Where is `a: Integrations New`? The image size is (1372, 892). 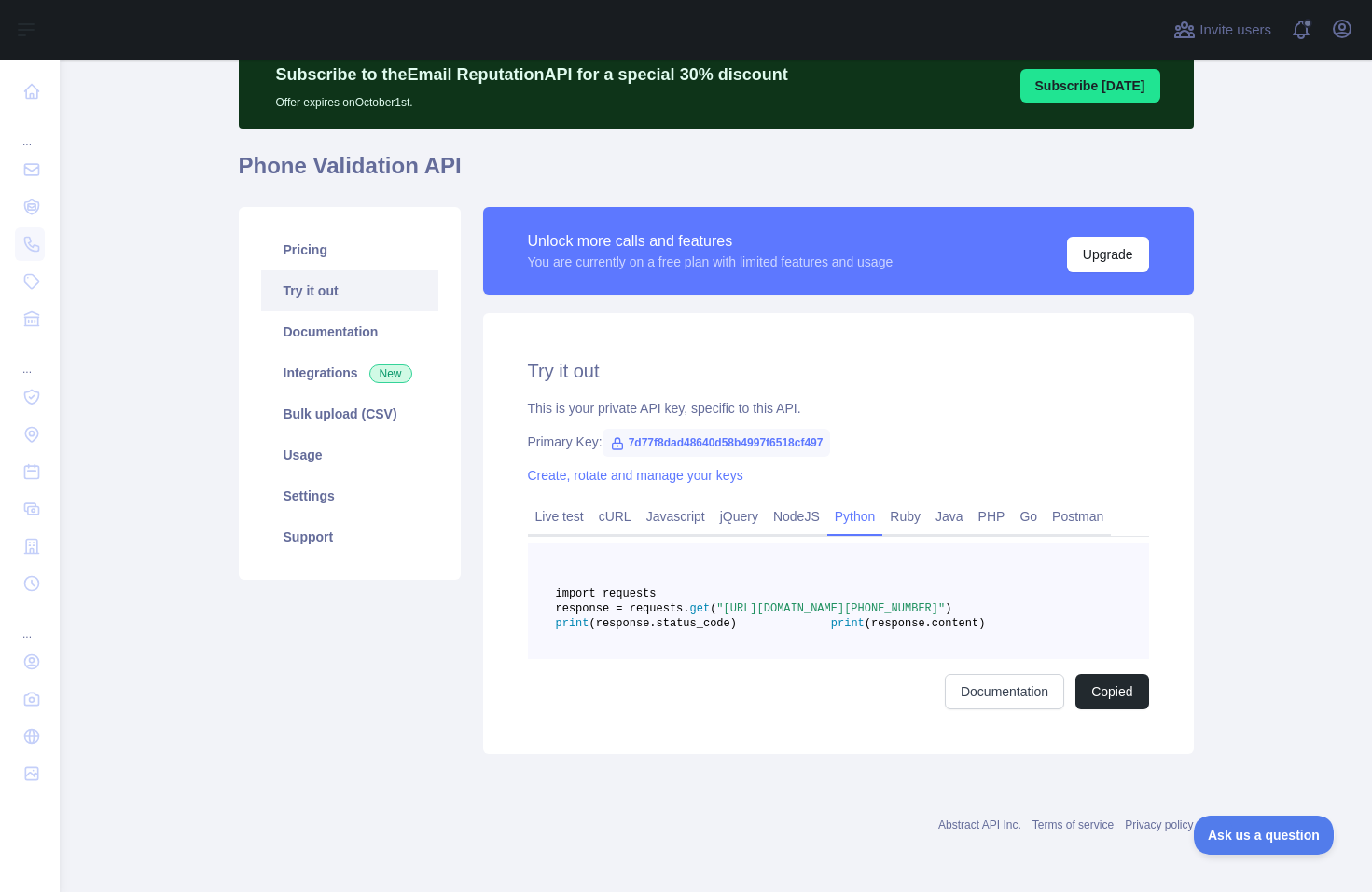 a: Integrations New is located at coordinates (349, 373).